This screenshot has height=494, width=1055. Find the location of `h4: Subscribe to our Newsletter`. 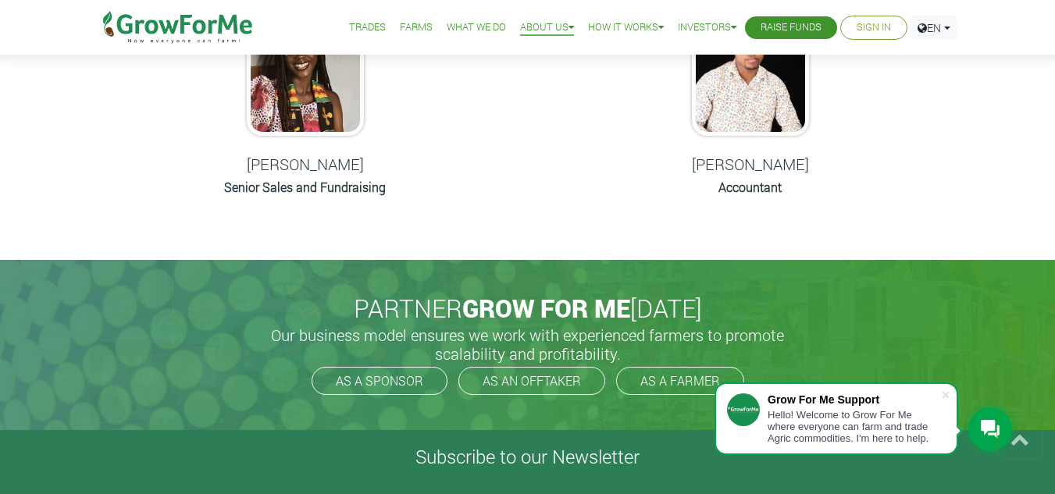

h4: Subscribe to our Newsletter is located at coordinates (527, 457).